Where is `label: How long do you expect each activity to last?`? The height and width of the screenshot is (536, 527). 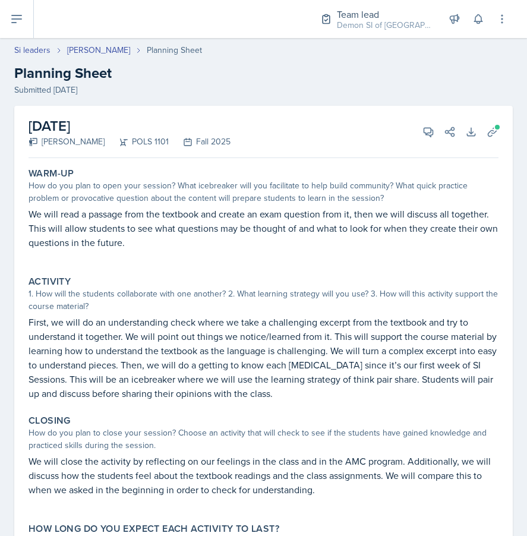 label: How long do you expect each activity to last? is located at coordinates (154, 529).